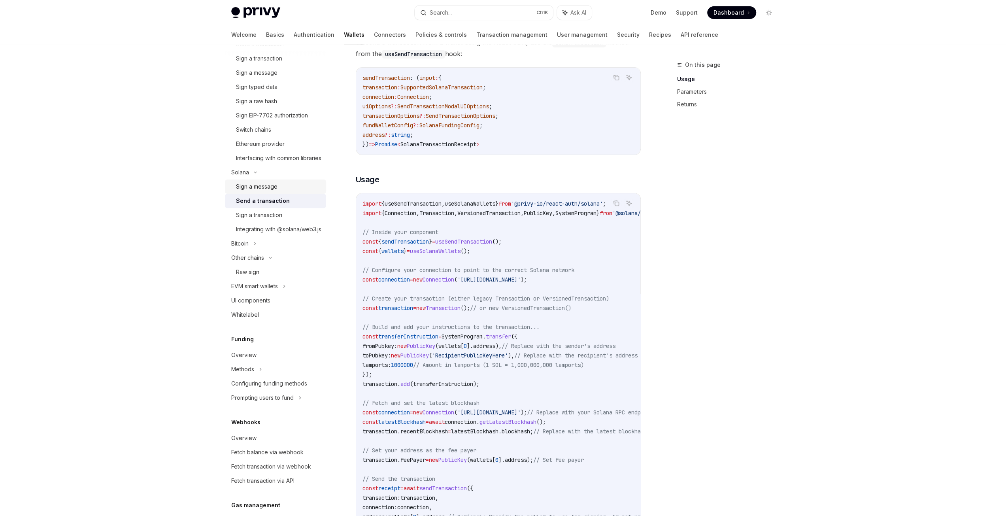  What do you see at coordinates (489, 213) in the screenshot?
I see `span: VersionedTransaction` at bounding box center [489, 213].